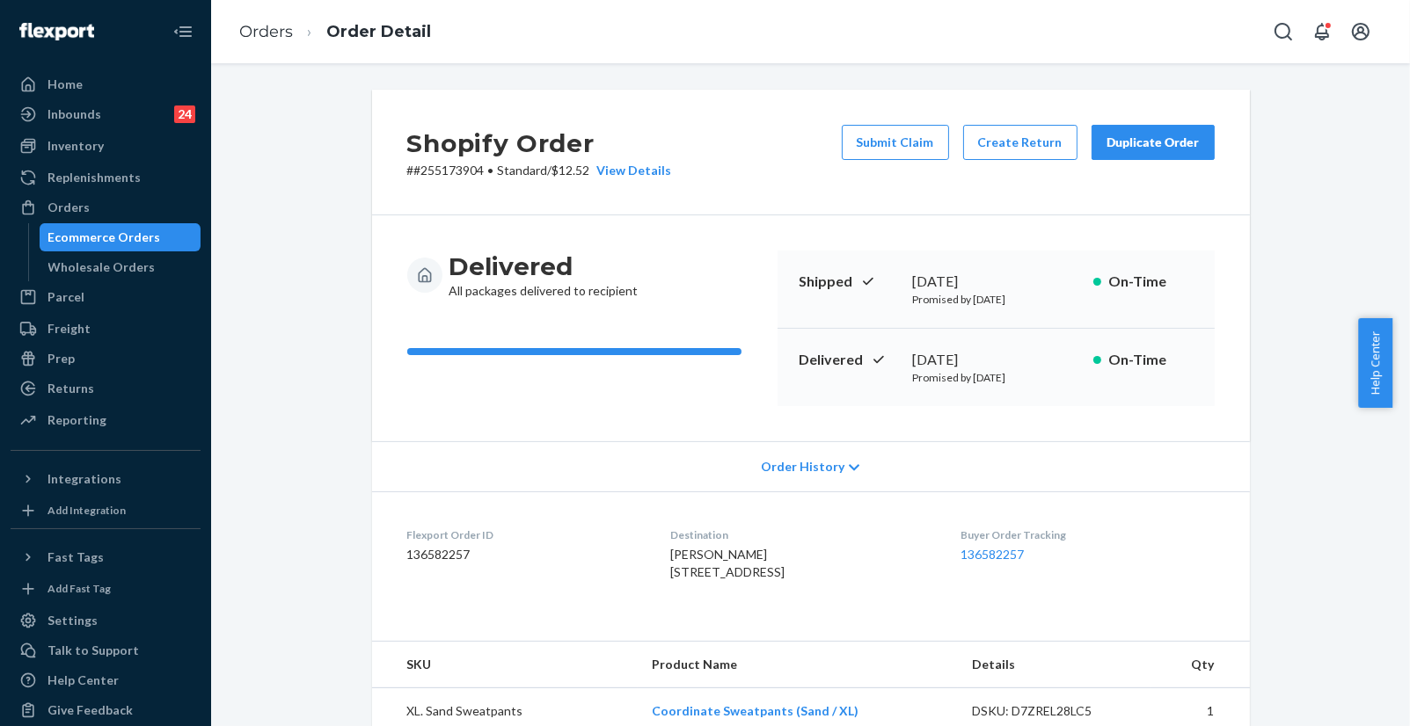 The width and height of the screenshot is (1410, 726). What do you see at coordinates (106, 329) in the screenshot?
I see `a: Freight` at bounding box center [106, 329].